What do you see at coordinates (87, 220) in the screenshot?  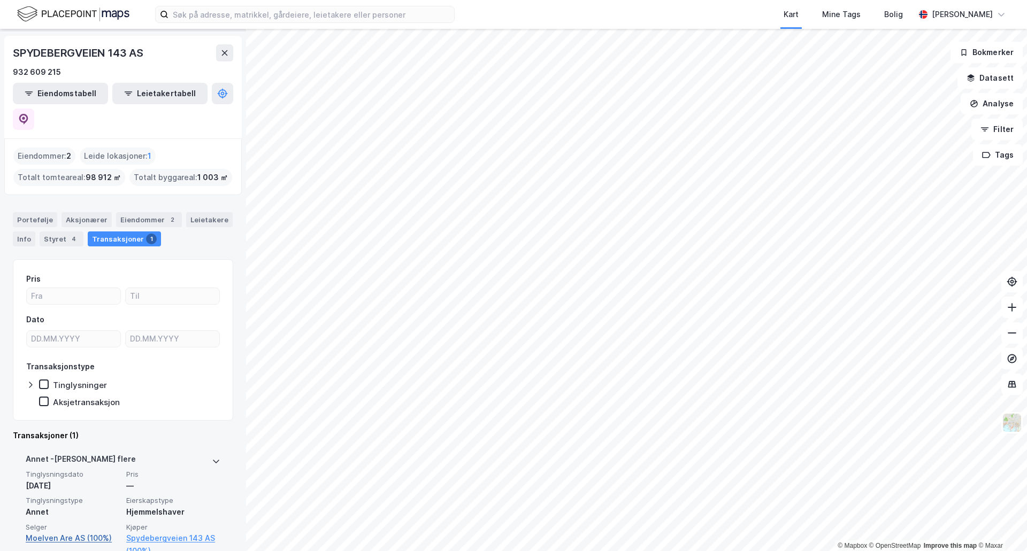 I see `div: Aksjonærer` at bounding box center [87, 220].